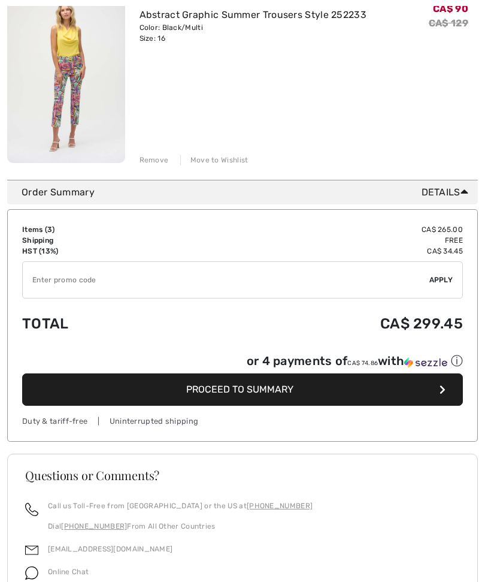  Describe the element at coordinates (240, 389) in the screenshot. I see `span: Proceed to Summary` at that location.